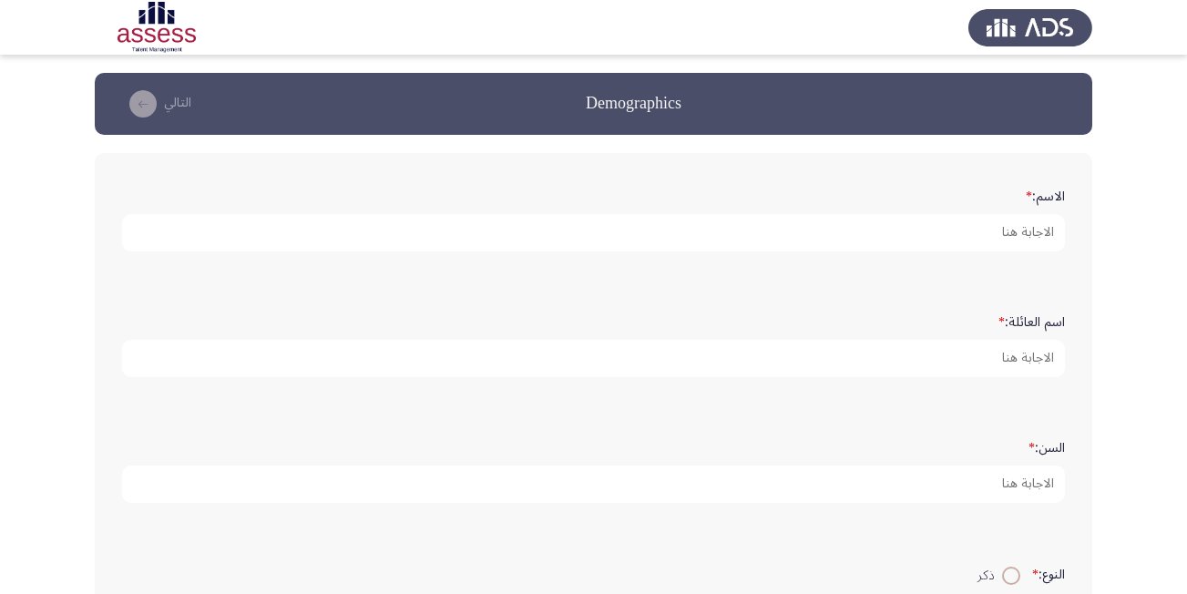 The width and height of the screenshot is (1187, 594). What do you see at coordinates (1047, 448) in the screenshot?
I see `label: السن:` at bounding box center [1047, 448].